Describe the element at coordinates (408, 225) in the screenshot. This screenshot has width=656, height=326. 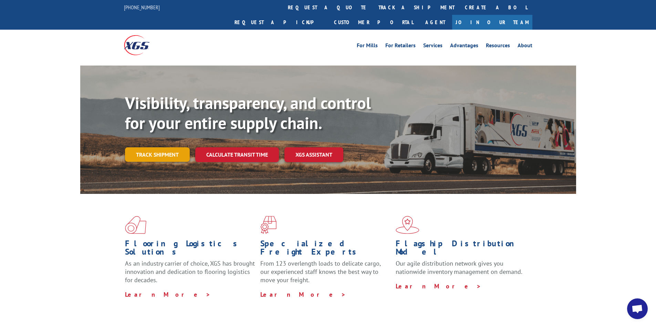
I see `img: xgs-icon-flagship-distribution-model-red` at that location.